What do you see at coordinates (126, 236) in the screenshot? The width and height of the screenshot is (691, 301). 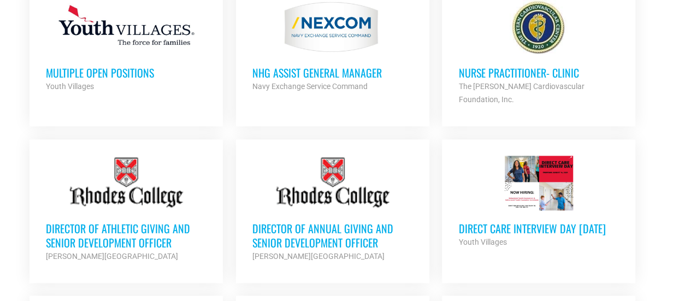 I see `h3: Director of Athletic Giving and Senior Development Officer` at bounding box center [126, 236].